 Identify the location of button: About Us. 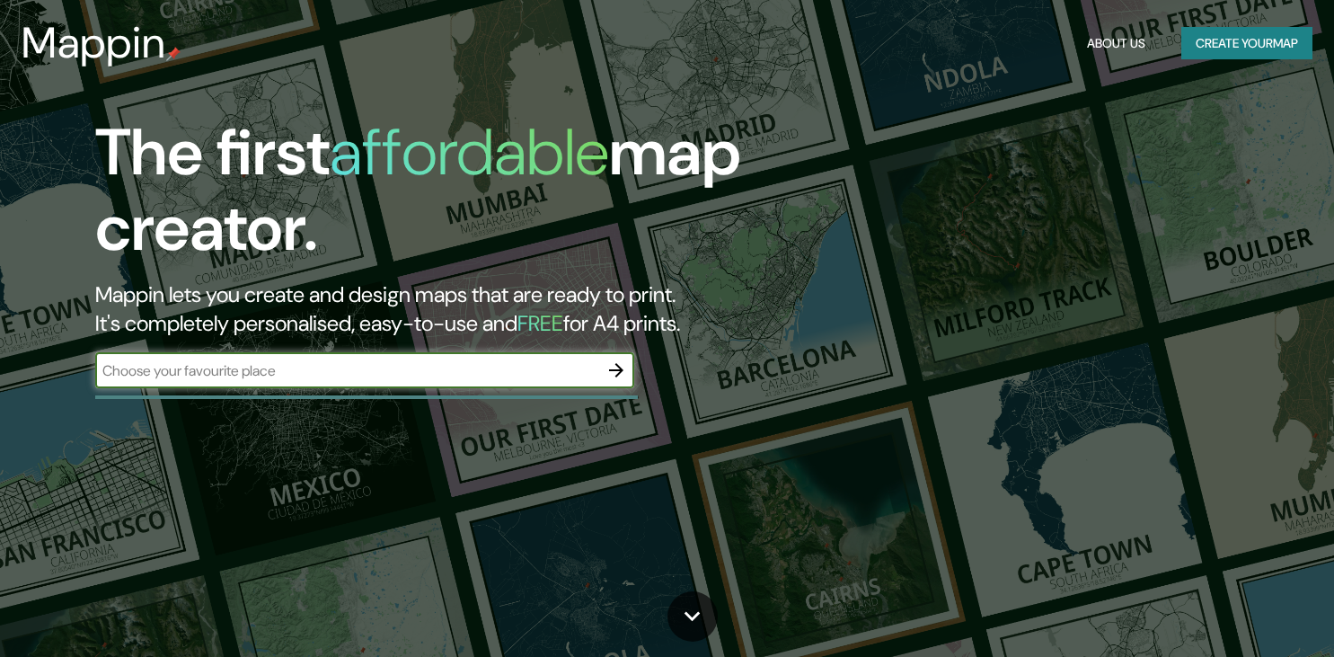
(1116, 43).